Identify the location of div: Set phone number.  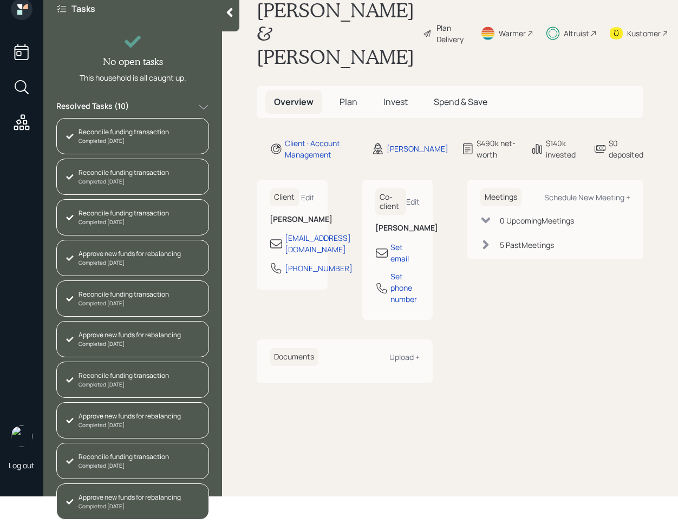
(405, 288).